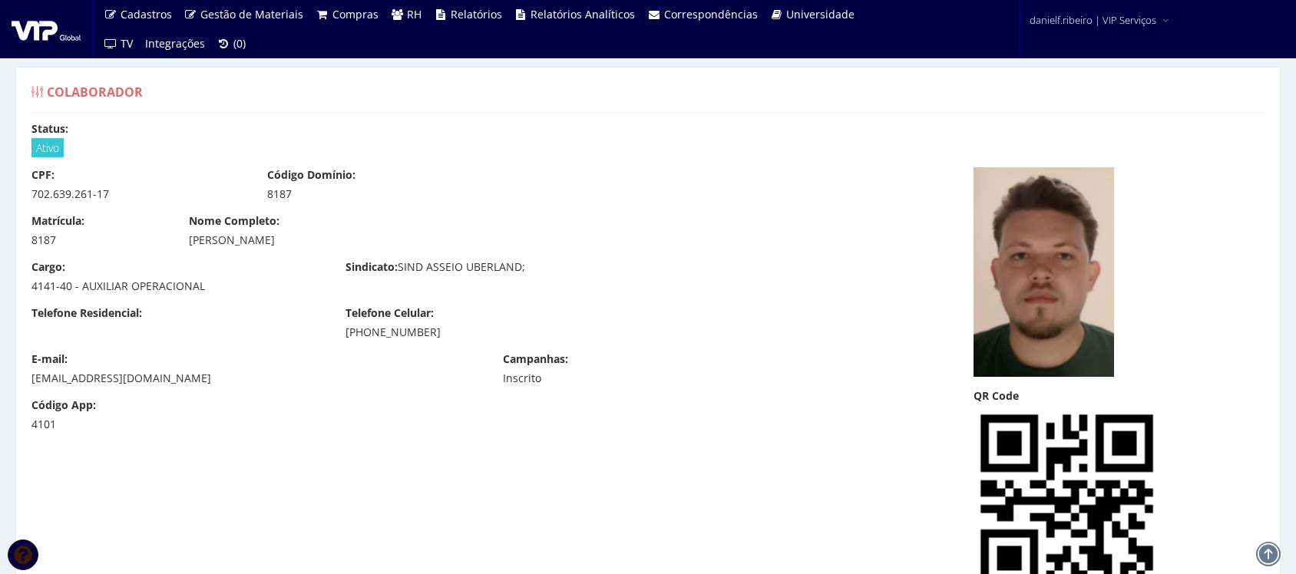  Describe the element at coordinates (372, 267) in the screenshot. I see `label: Sindicato:` at that location.